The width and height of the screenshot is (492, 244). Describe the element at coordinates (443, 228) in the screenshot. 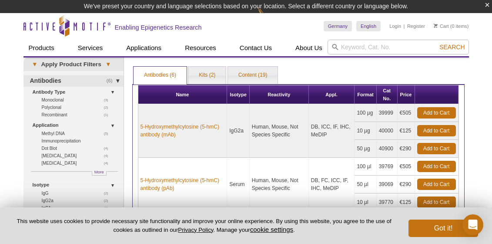

I see `button: Got it!` at that location.